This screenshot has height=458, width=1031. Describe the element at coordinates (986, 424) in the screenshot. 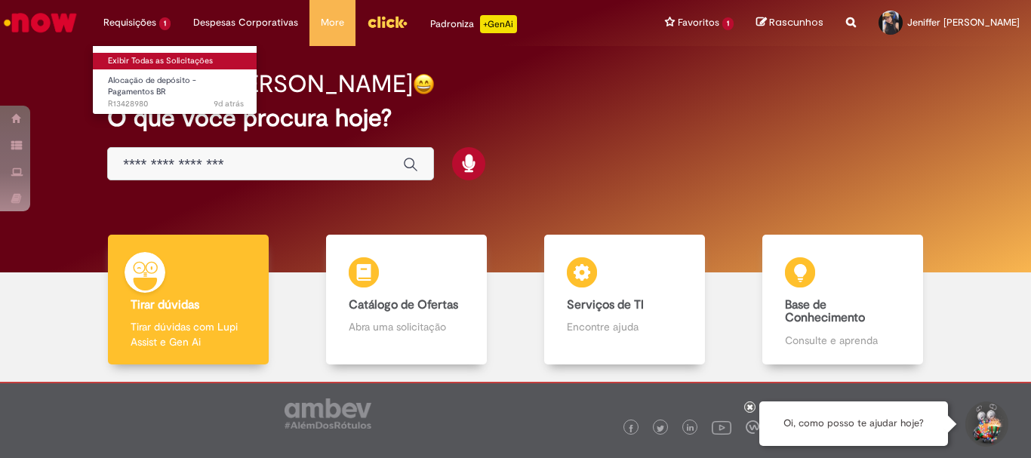

I see `button: Iniciar Conversa de Suporte` at that location.